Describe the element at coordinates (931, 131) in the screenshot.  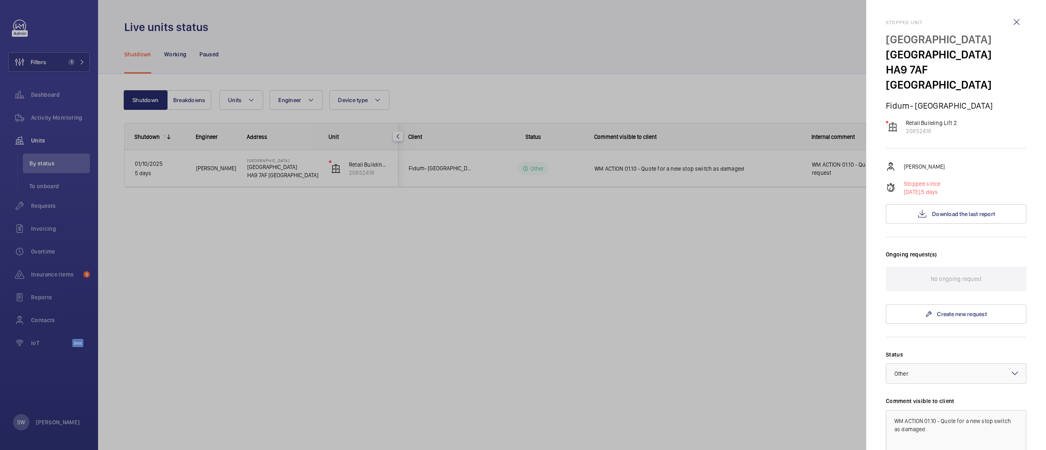
I see `p: 20852418` at that location.